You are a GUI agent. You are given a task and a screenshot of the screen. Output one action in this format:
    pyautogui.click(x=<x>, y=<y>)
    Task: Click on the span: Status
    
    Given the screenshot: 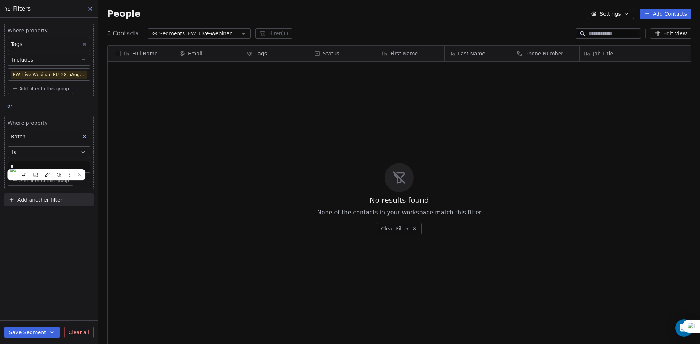 What is the action you would take?
    pyautogui.click(x=331, y=54)
    